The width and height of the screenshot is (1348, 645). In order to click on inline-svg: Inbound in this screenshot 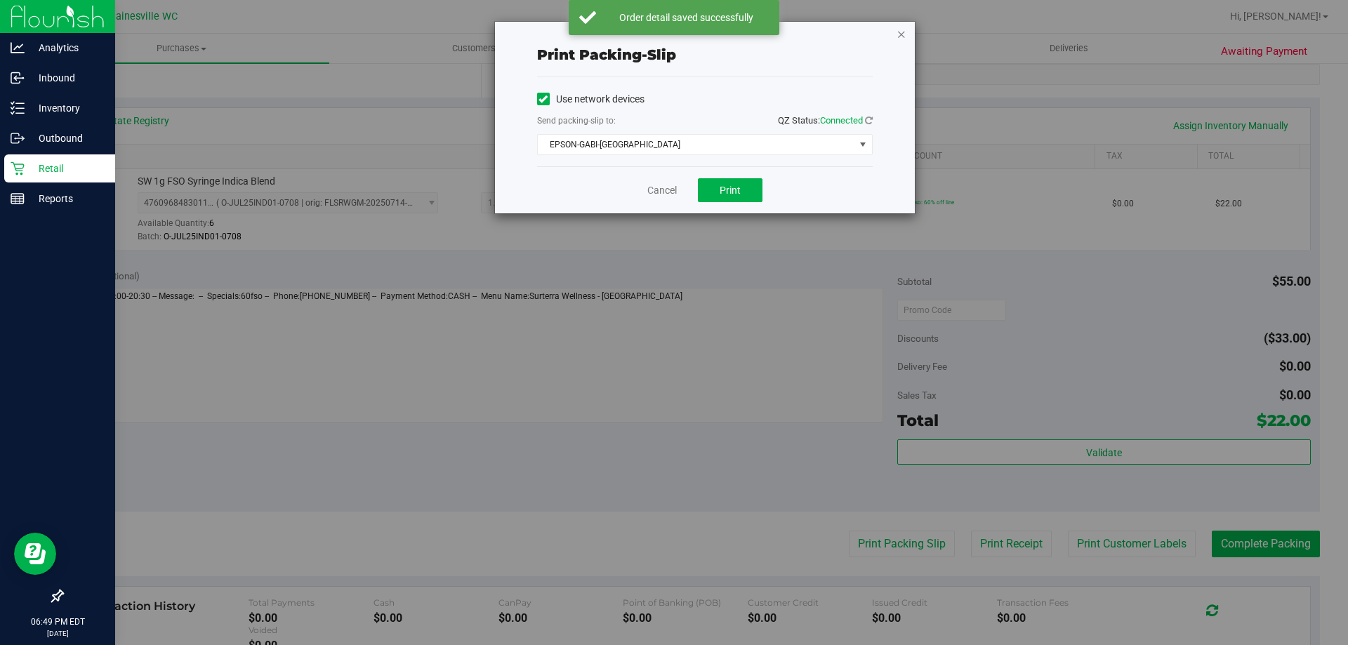, I will do `click(18, 78)`.